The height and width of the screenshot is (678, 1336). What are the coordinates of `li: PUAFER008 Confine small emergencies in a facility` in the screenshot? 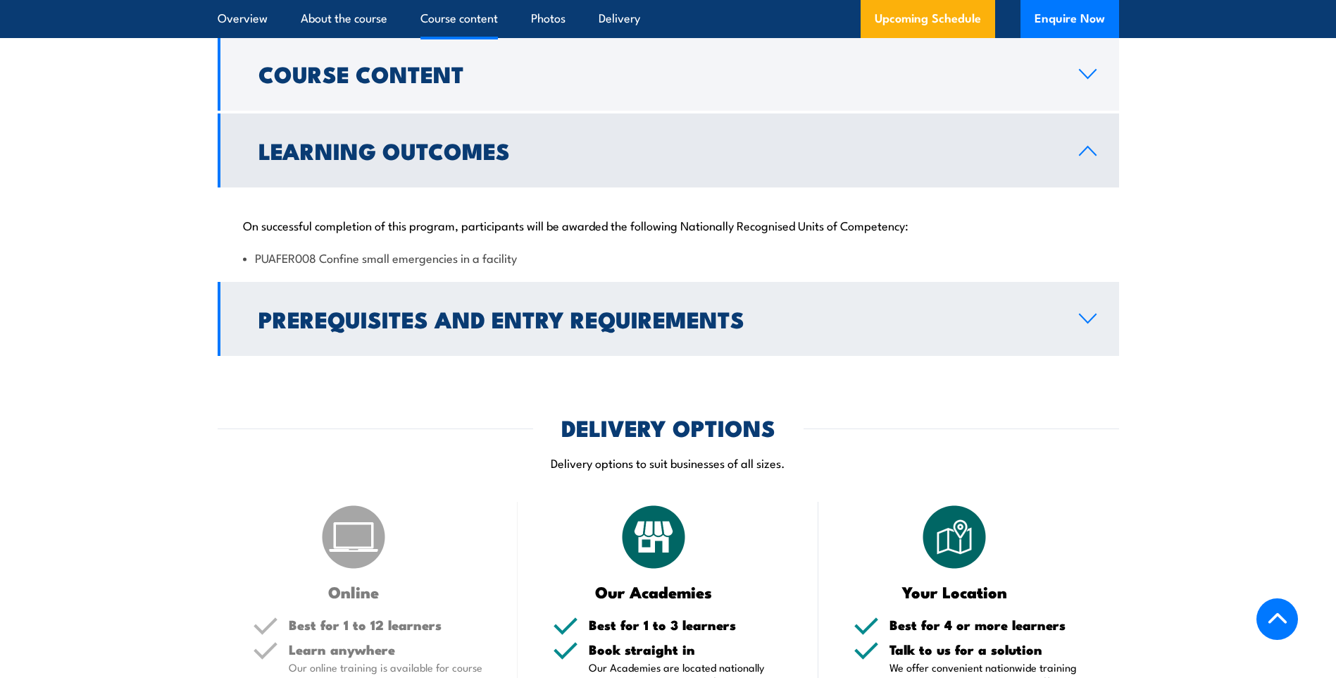 It's located at (669, 257).